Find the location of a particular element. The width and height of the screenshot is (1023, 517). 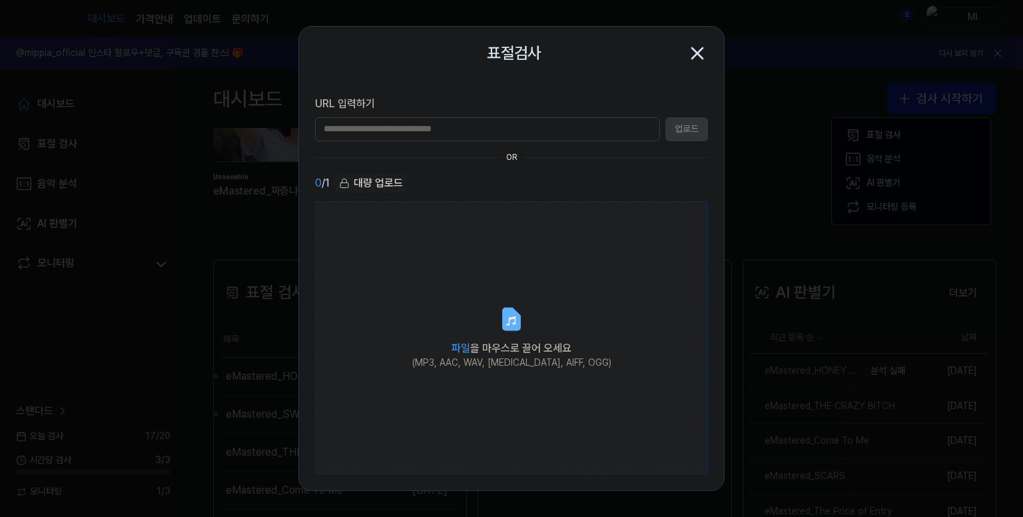

div: OR is located at coordinates (511, 157).